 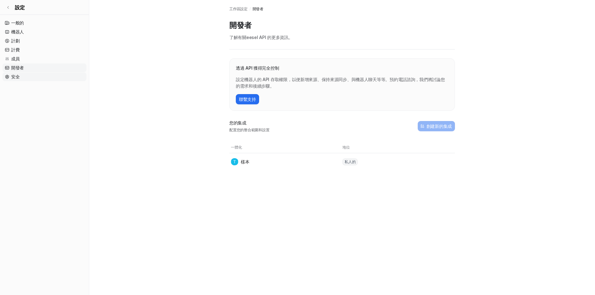 What do you see at coordinates (236, 147) in the screenshot?
I see `font: 一體化` at bounding box center [236, 147].